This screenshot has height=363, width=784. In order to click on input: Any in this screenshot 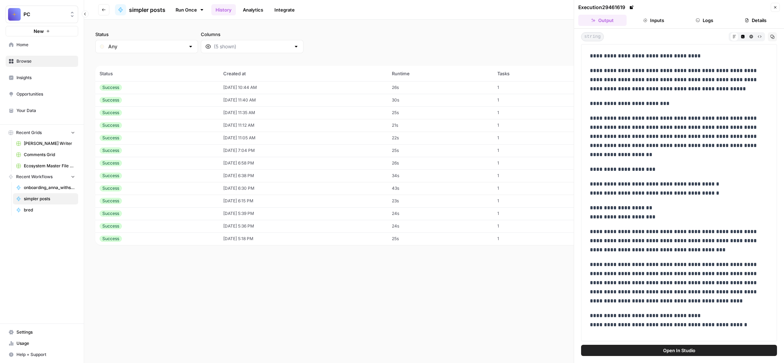, I will do `click(146, 47)`.